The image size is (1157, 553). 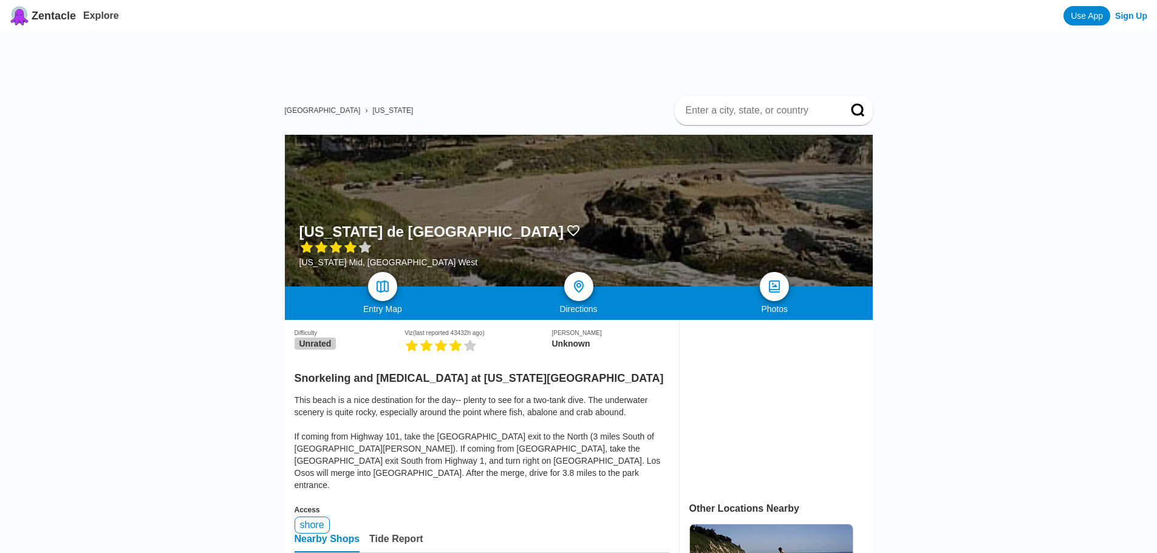 What do you see at coordinates (578, 309) in the screenshot?
I see `div: Directions` at bounding box center [578, 309].